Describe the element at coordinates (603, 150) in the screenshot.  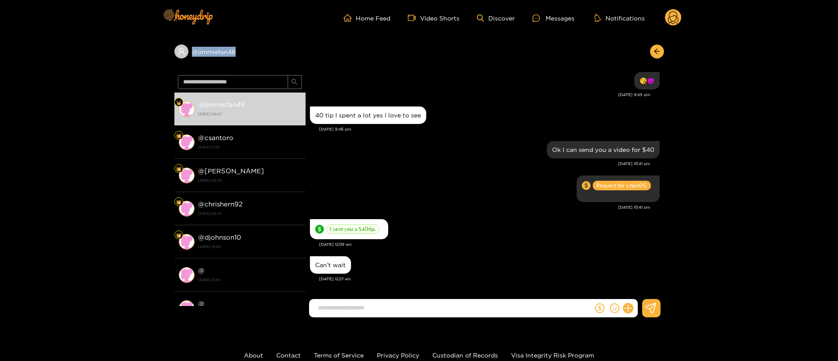
I see `div: Ok I can send you a video for $40` at that location.